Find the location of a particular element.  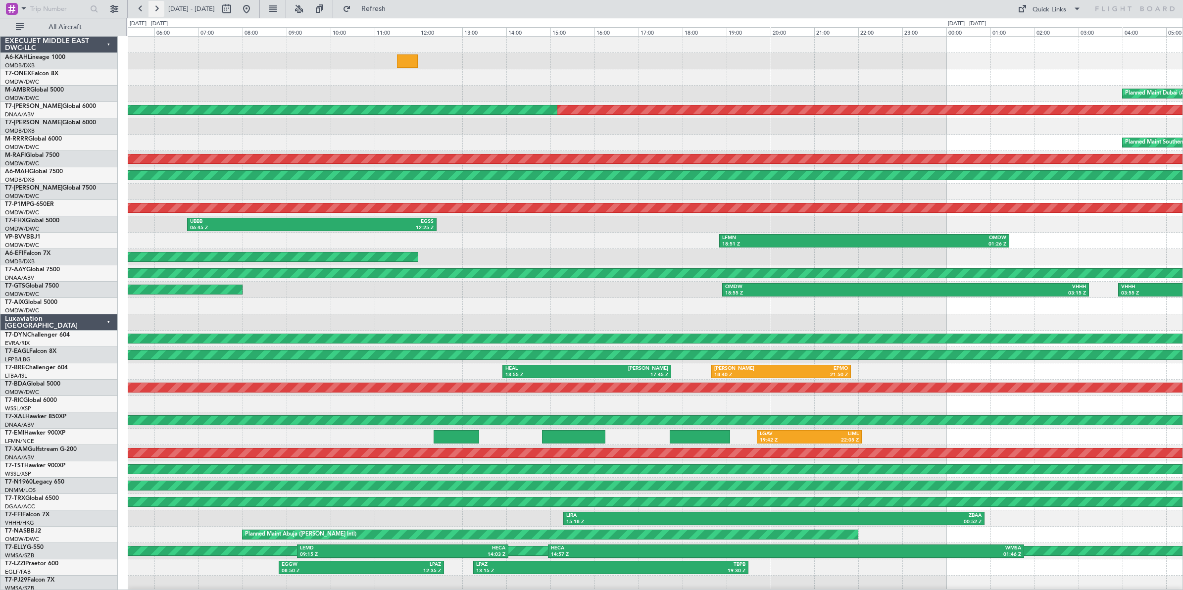

div: 08:50 Z is located at coordinates (321, 571).